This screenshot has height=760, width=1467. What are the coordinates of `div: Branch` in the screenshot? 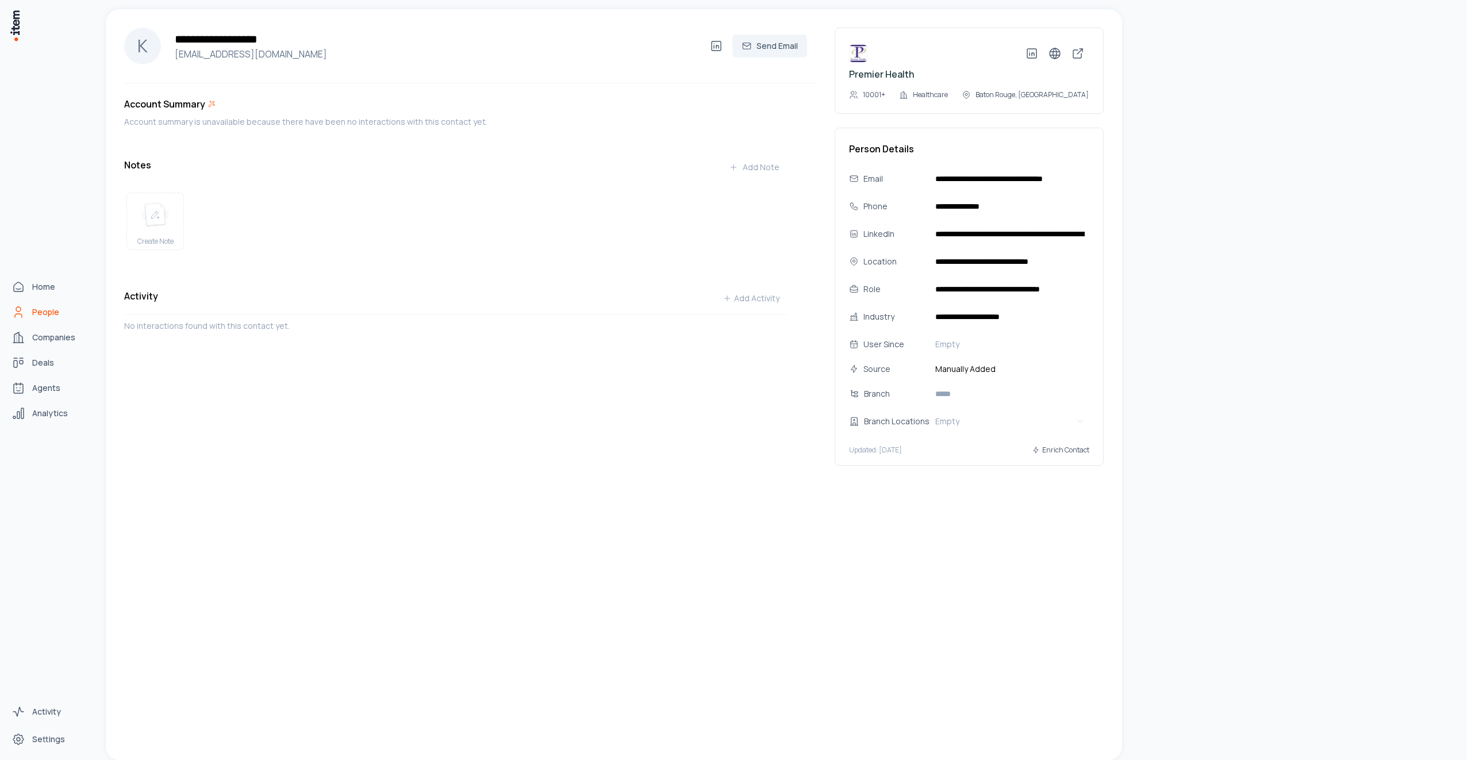 It's located at (901, 394).